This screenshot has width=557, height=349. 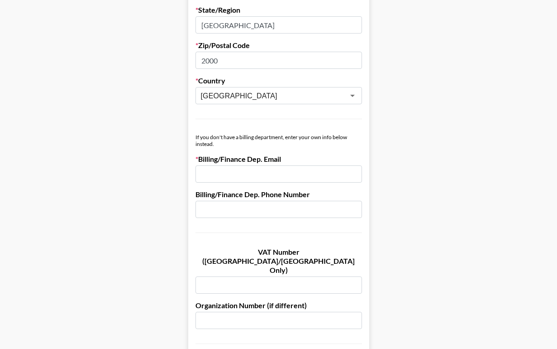 I want to click on label: Country, so click(x=279, y=81).